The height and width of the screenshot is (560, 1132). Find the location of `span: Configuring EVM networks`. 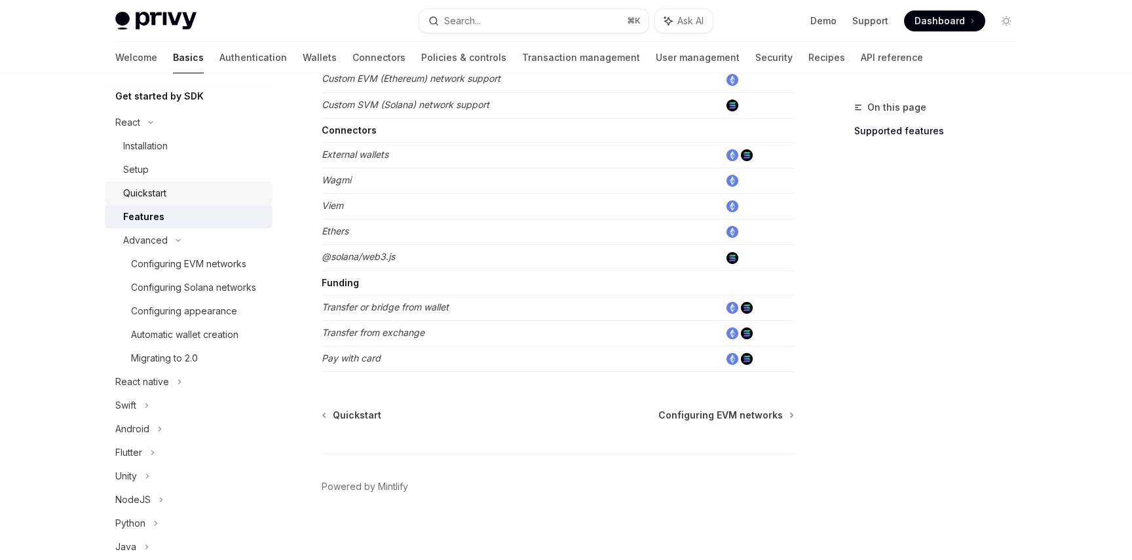

span: Configuring EVM networks is located at coordinates (721, 415).